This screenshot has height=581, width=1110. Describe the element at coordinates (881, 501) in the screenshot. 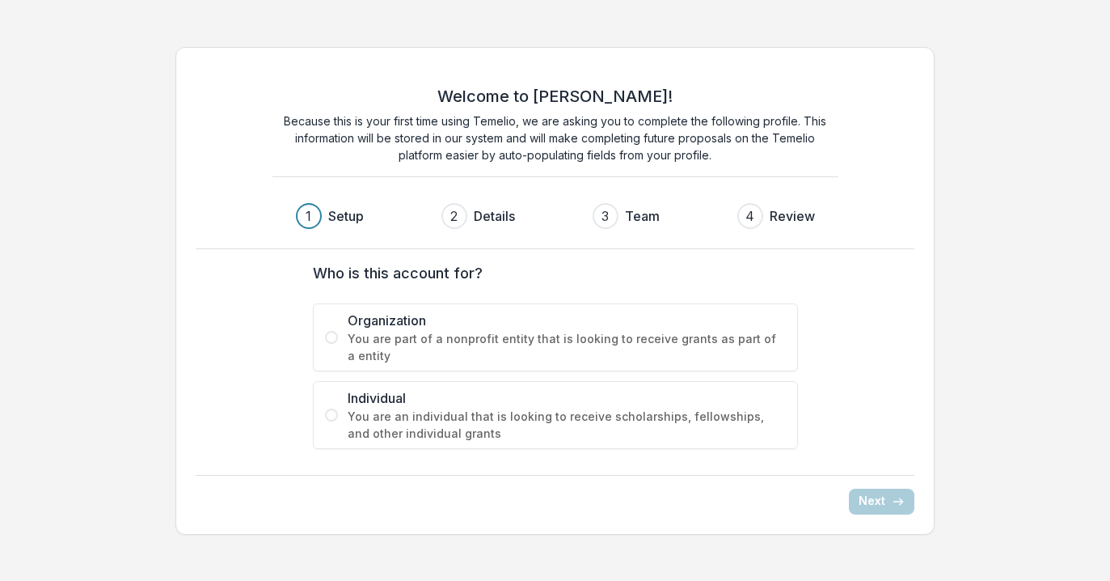

I see `button: Next` at that location.